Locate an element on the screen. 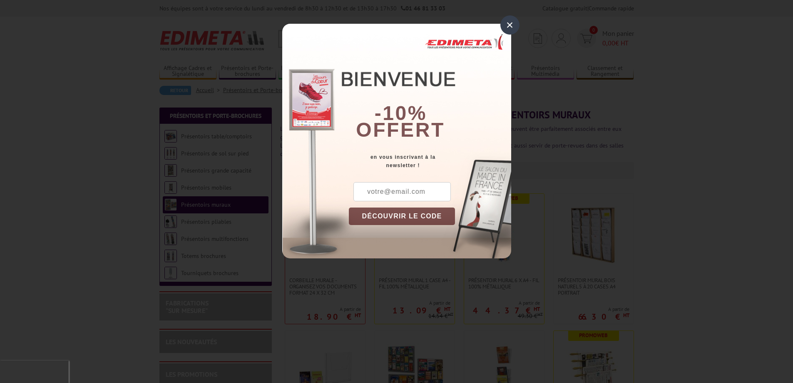 The width and height of the screenshot is (793, 383). input: votre@email.com is located at coordinates (402, 191).